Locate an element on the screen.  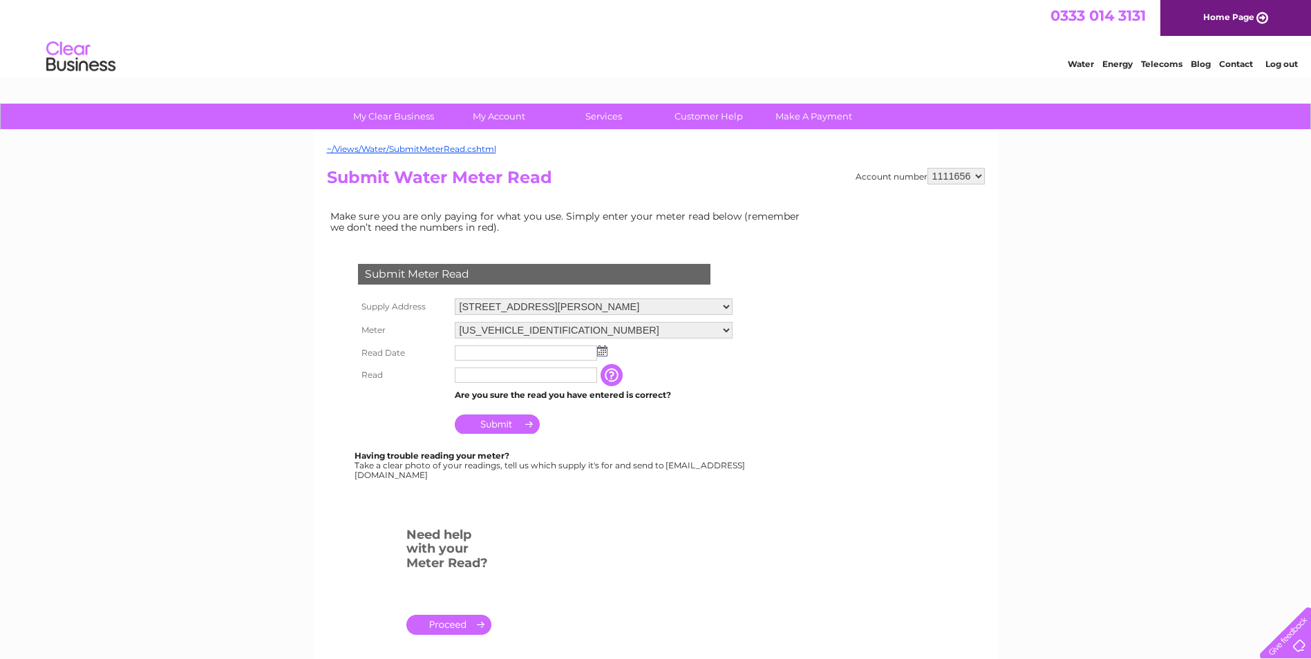
a: My Clear Business is located at coordinates (393, 116).